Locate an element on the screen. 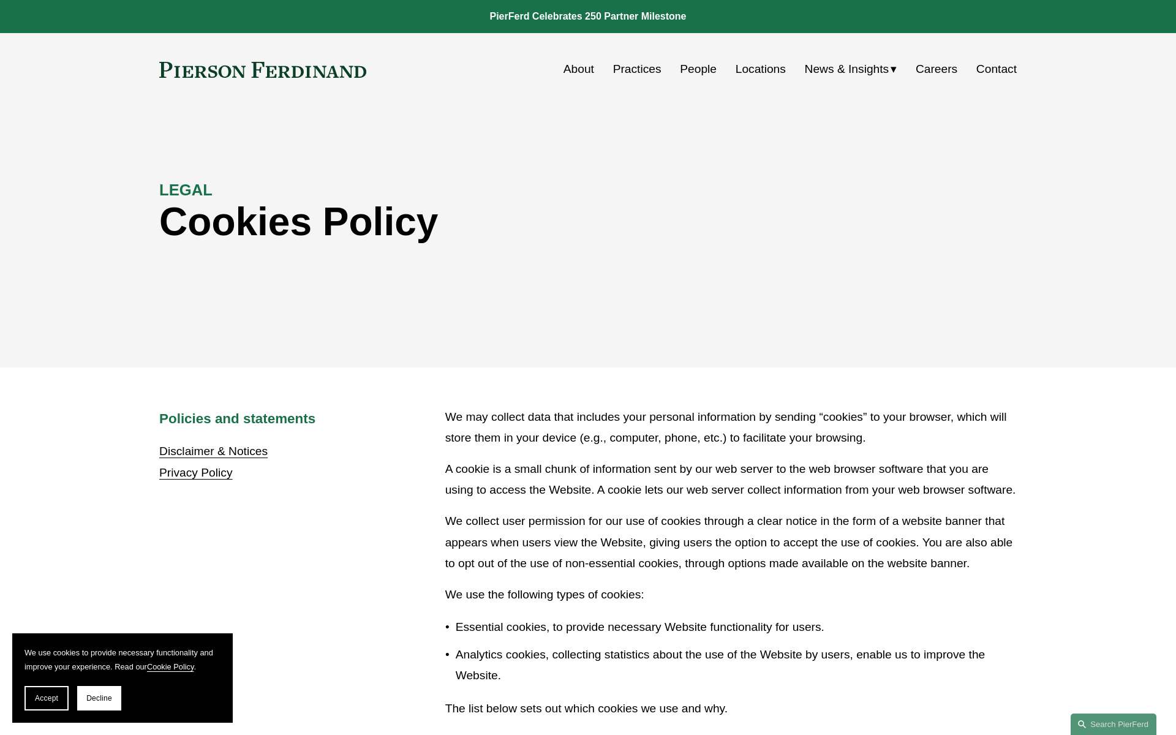 This screenshot has width=1176, height=735. a: Privacy Policy is located at coordinates (195, 472).